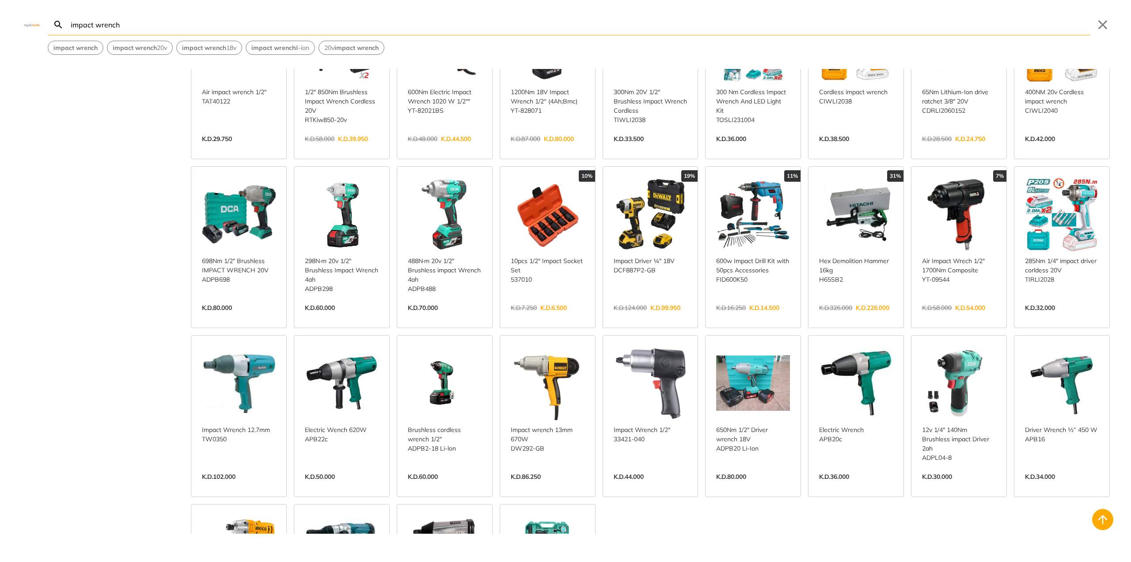 This screenshot has height=562, width=1131. What do you see at coordinates (76, 48) in the screenshot?
I see `div: Suggestion: impact wrench` at bounding box center [76, 48].